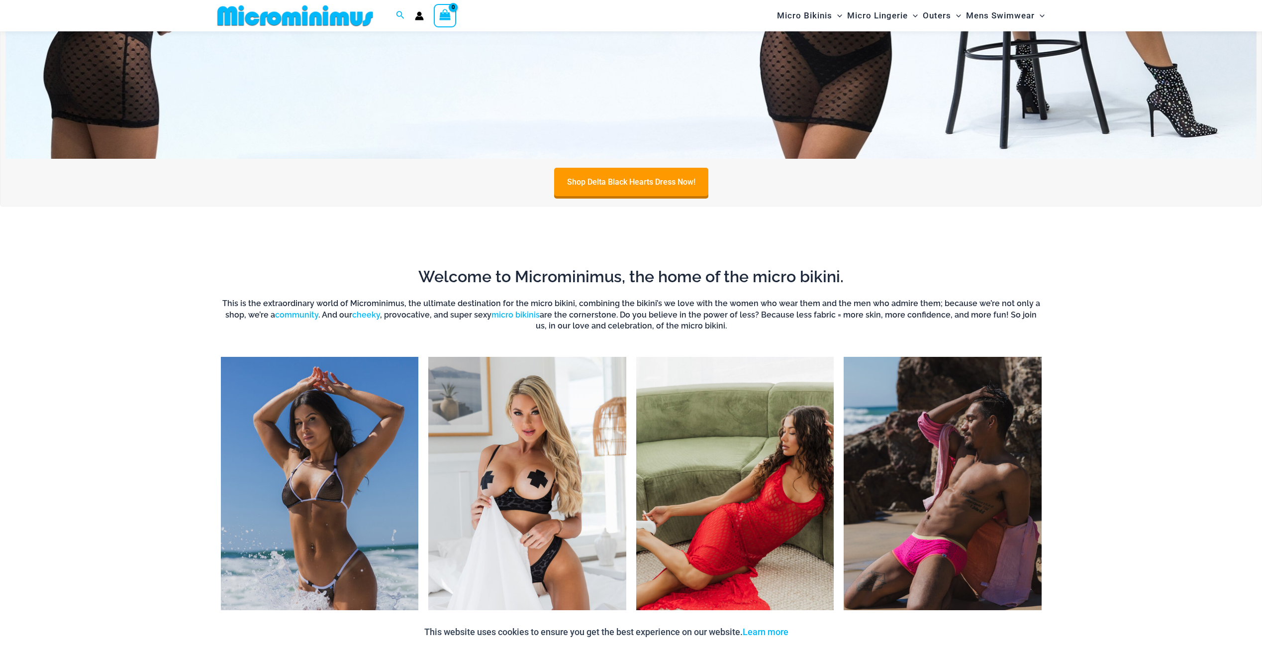  What do you see at coordinates (937, 15) in the screenshot?
I see `span: Outers` at bounding box center [937, 15].